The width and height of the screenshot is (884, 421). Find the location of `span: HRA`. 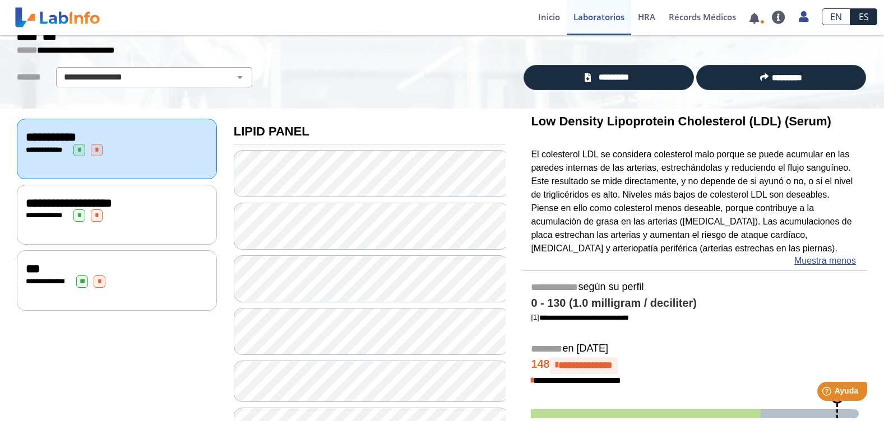

span: HRA is located at coordinates (646, 17).